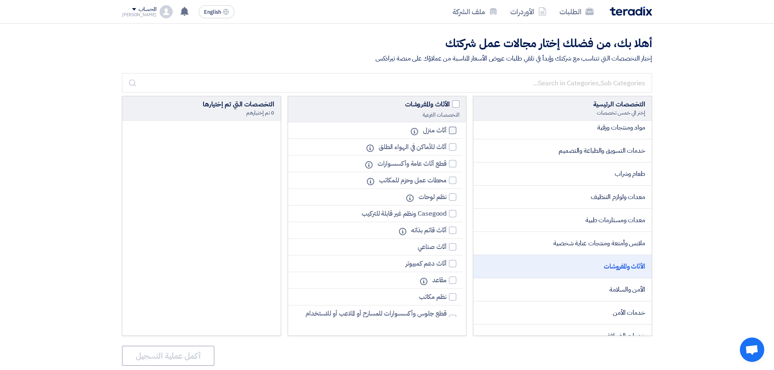  What do you see at coordinates (435, 130) in the screenshot?
I see `span: أثاث منزل` at bounding box center [435, 130].